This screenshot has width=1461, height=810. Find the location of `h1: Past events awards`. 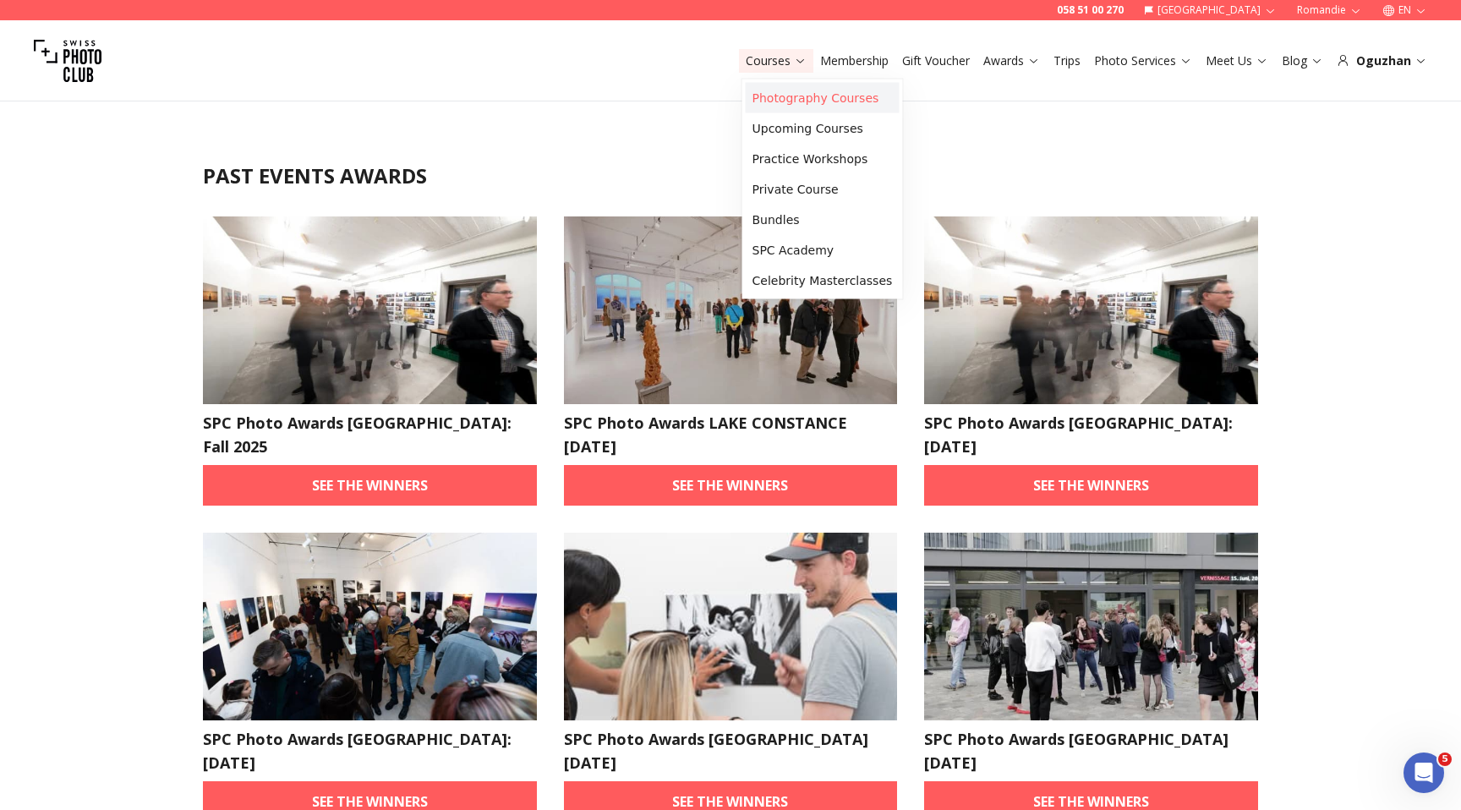

h1: Past events awards is located at coordinates (730, 176).